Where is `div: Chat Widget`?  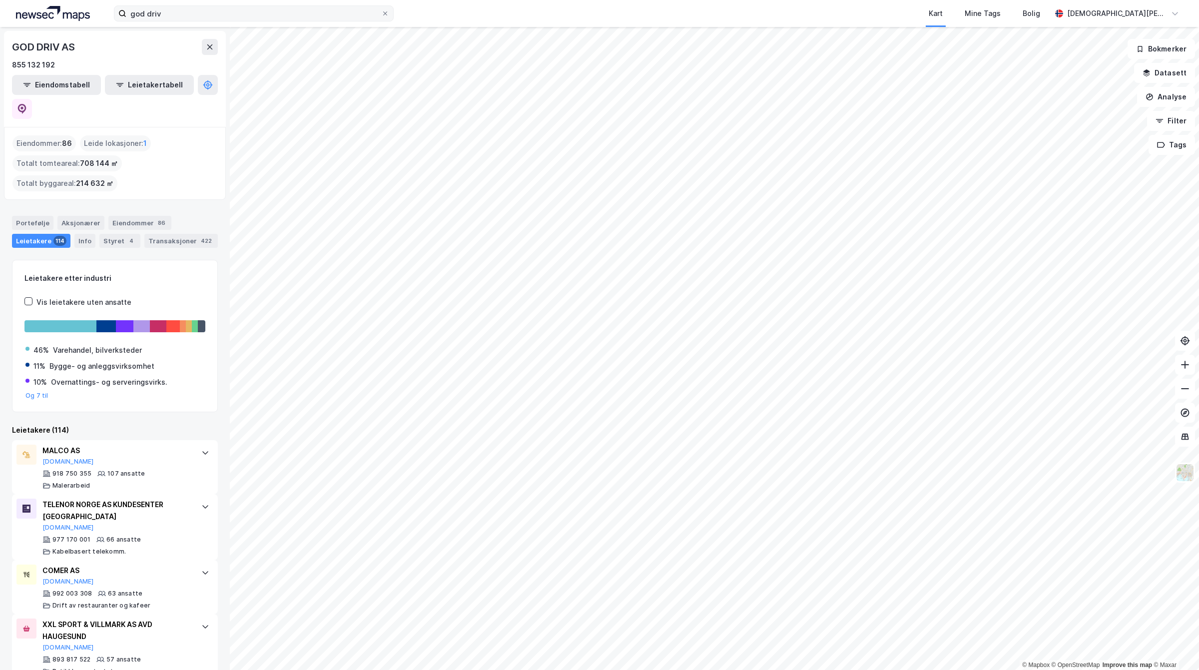 div: Chat Widget is located at coordinates (1174, 646).